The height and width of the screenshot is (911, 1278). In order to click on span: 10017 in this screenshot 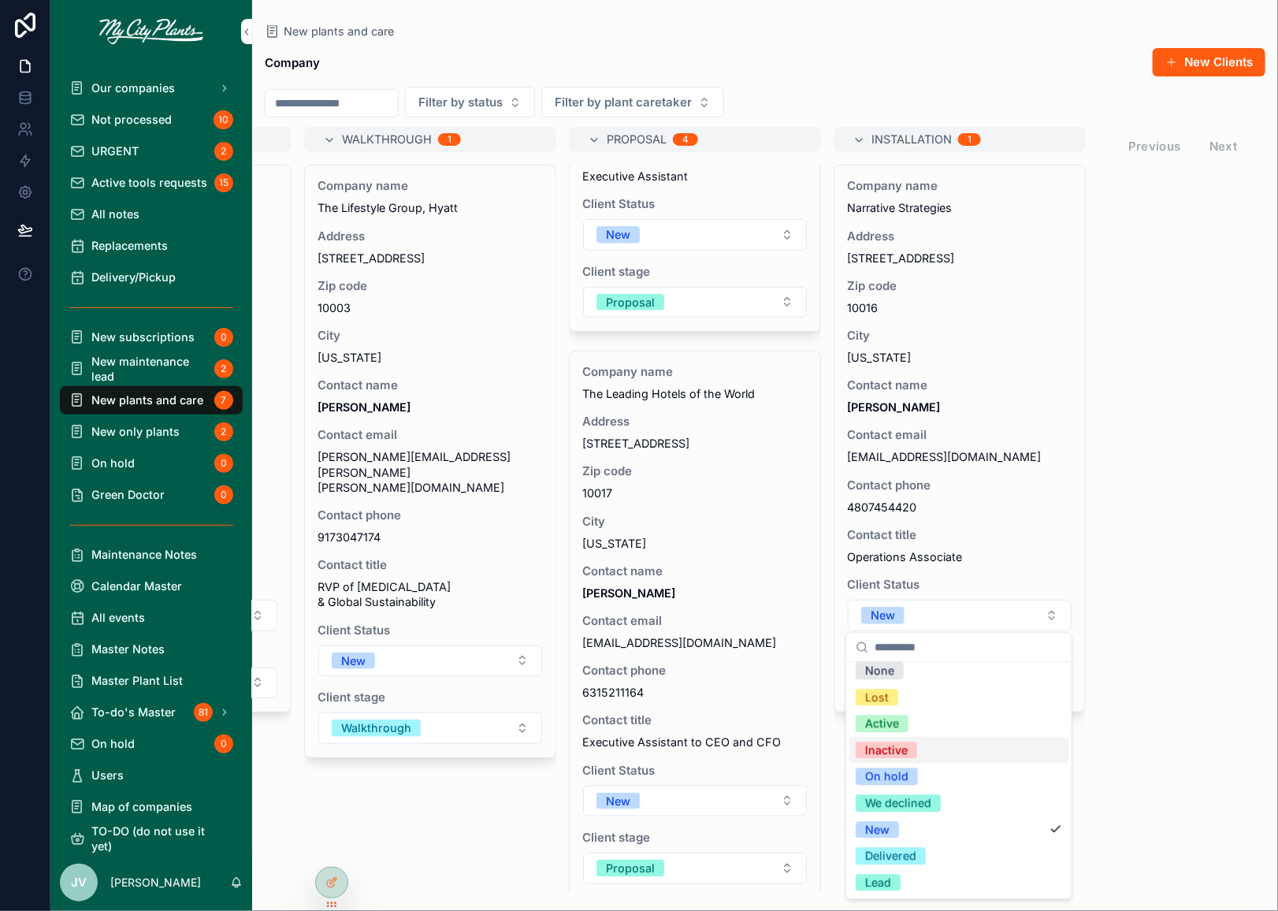, I will do `click(695, 492)`.